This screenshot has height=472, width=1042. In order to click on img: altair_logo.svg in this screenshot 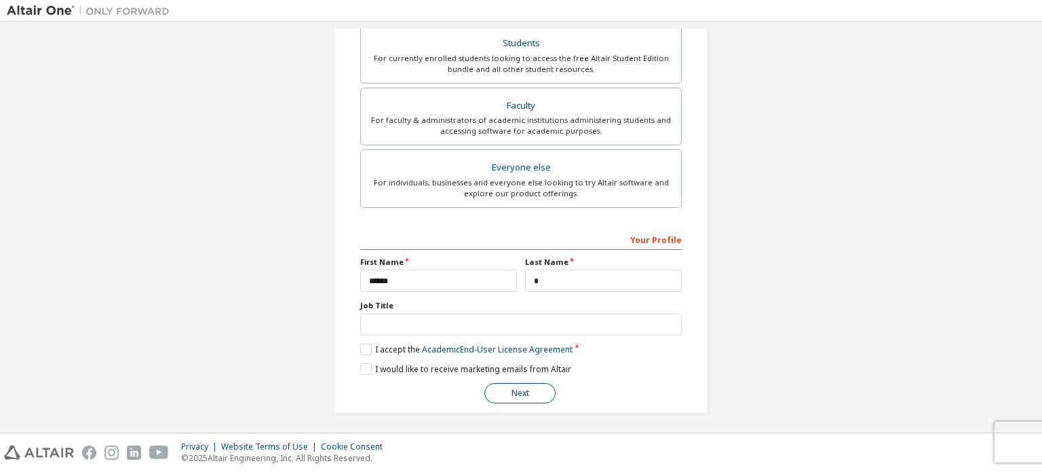, I will do `click(39, 452)`.